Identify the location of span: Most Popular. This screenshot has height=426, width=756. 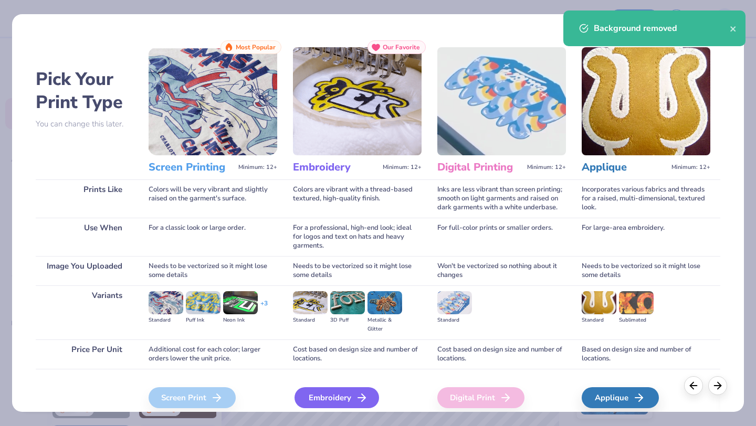
(256, 47).